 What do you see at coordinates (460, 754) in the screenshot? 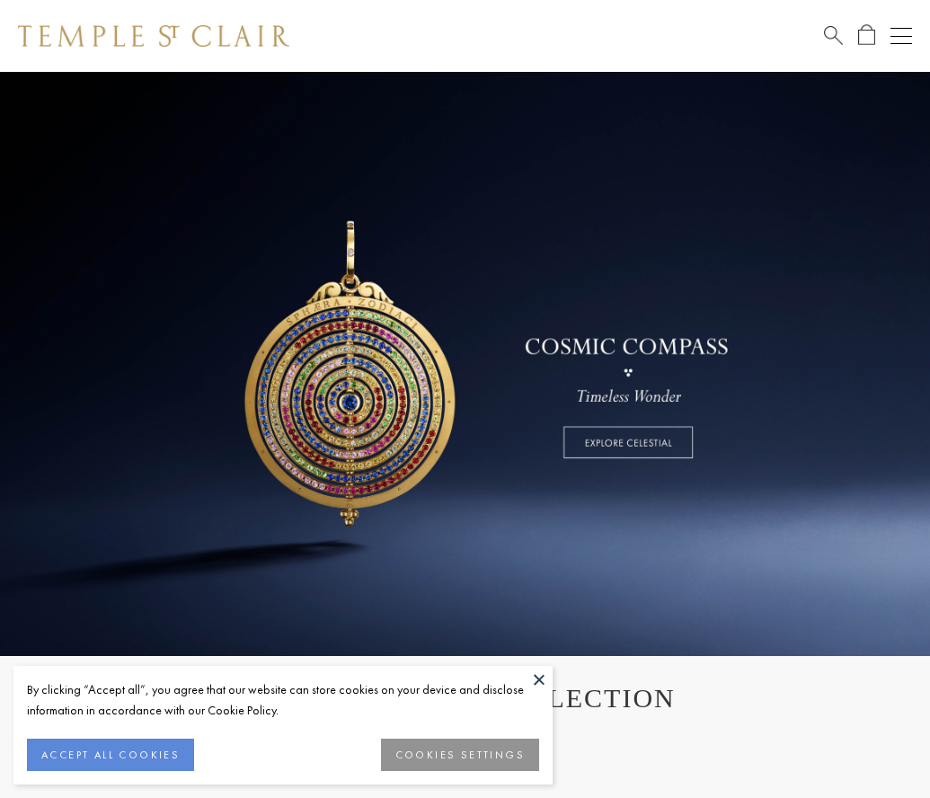
I see `button: COOKIES SETTINGS` at bounding box center [460, 754].